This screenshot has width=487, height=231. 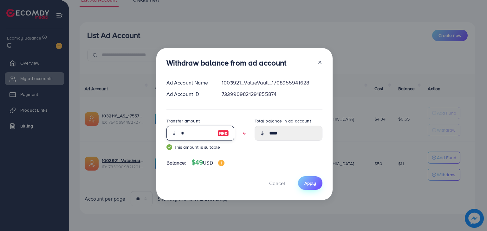 I want to click on label: Transfer amount, so click(x=183, y=121).